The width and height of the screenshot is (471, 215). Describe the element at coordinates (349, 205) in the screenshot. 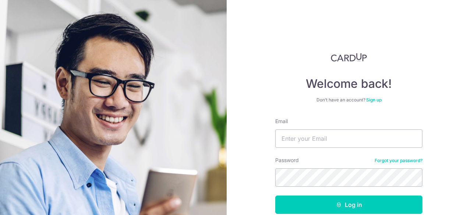

I see `button: Log in` at that location.